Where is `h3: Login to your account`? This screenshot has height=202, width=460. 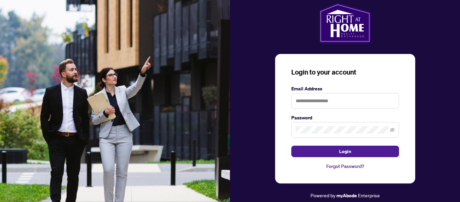
h3: Login to your account is located at coordinates (345, 72).